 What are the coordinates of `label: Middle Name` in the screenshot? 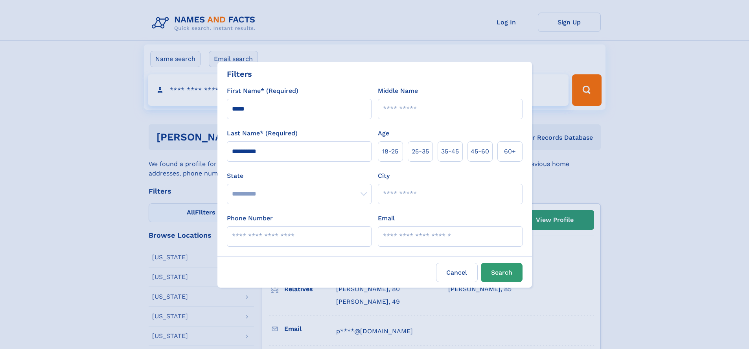 It's located at (398, 91).